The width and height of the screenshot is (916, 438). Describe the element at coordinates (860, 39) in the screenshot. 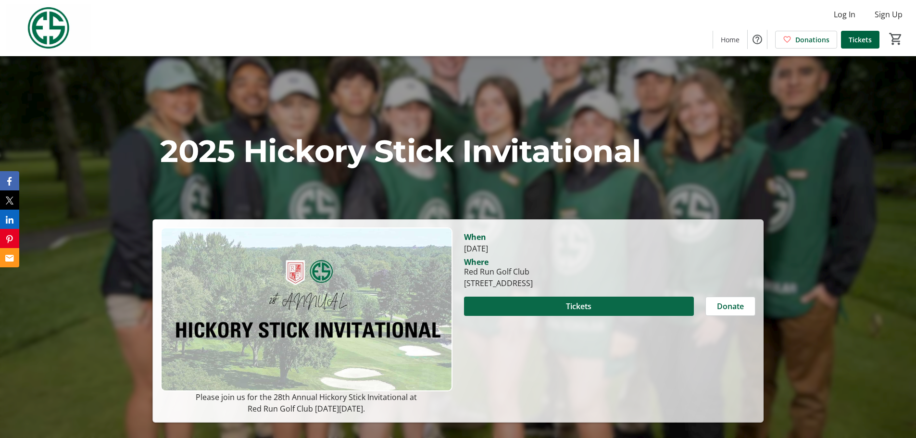

I see `a: Tickets` at that location.